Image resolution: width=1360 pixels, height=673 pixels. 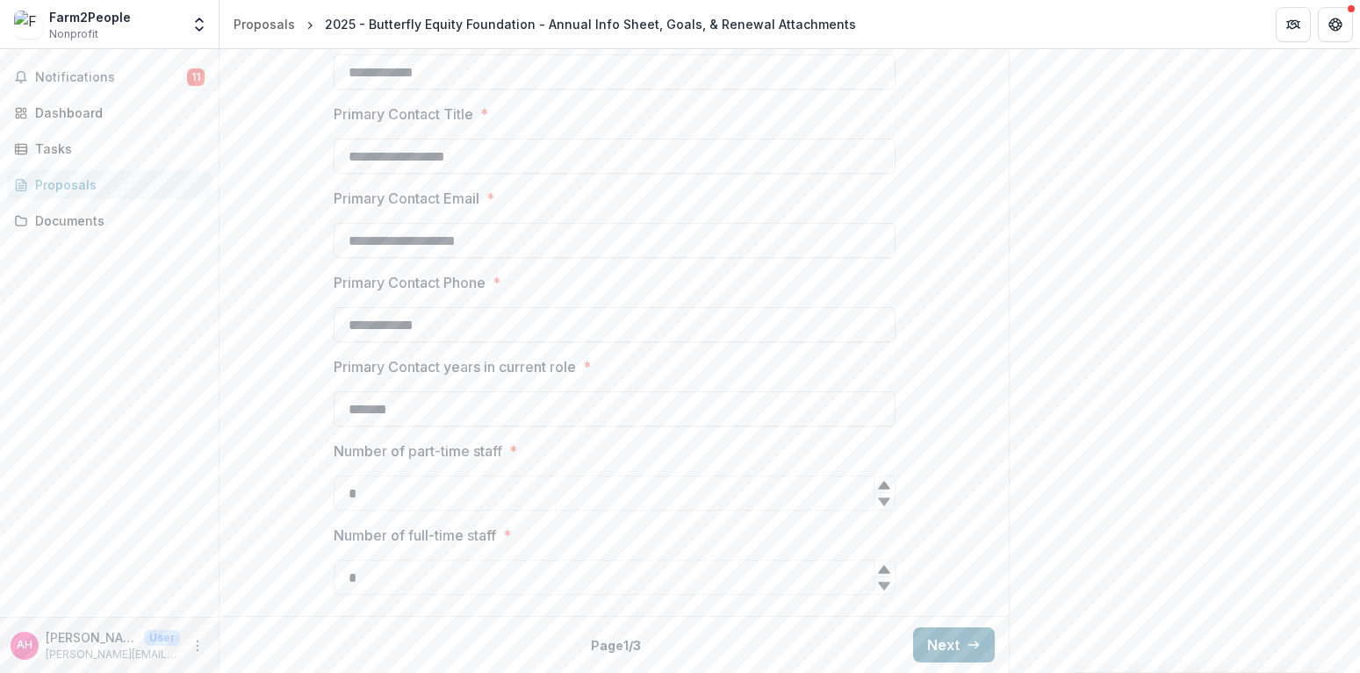 What do you see at coordinates (198, 646) in the screenshot?
I see `button: More` at bounding box center [198, 646].